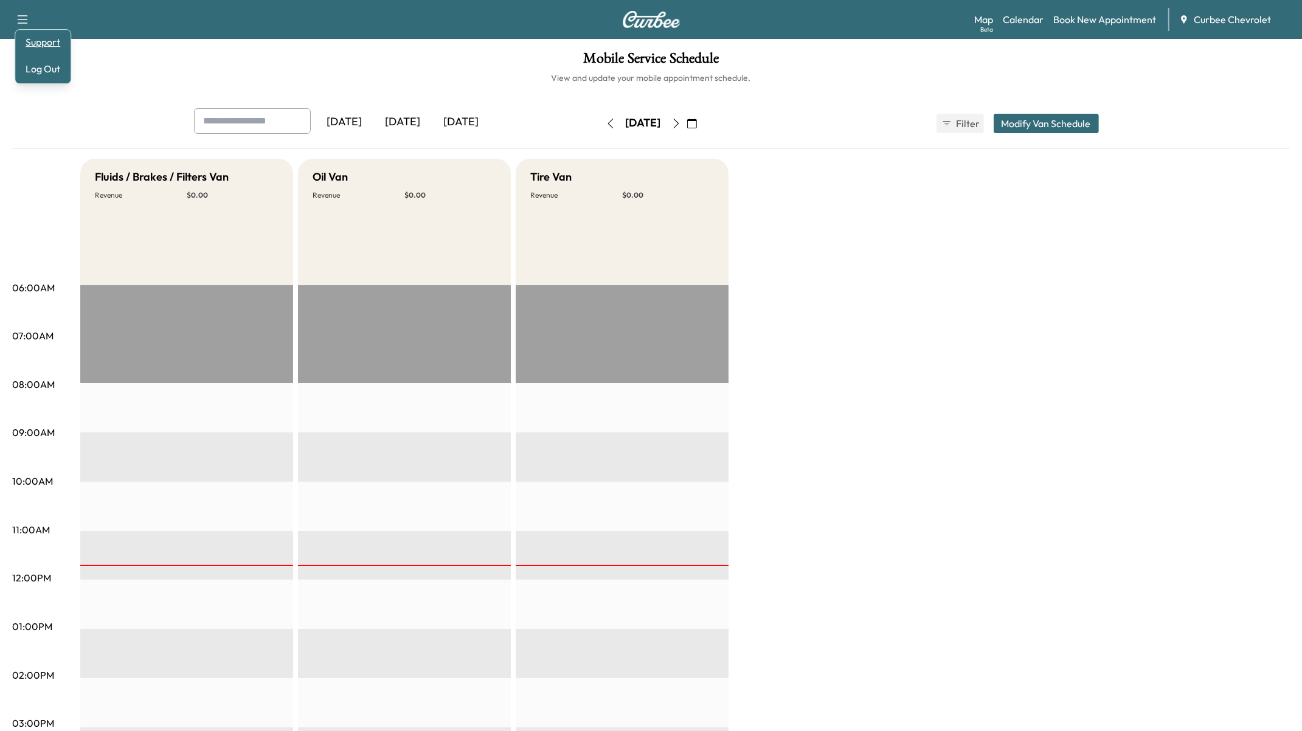 The image size is (1302, 731). What do you see at coordinates (32, 481) in the screenshot?
I see `p: 10:00AM` at bounding box center [32, 481].